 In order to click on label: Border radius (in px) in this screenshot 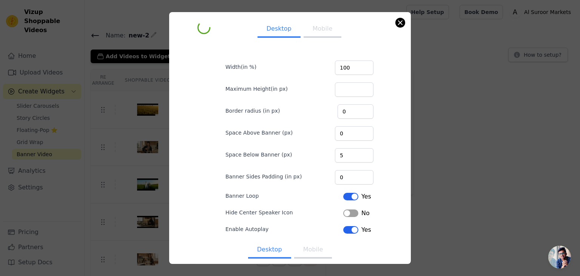, I will do `click(252, 111)`.